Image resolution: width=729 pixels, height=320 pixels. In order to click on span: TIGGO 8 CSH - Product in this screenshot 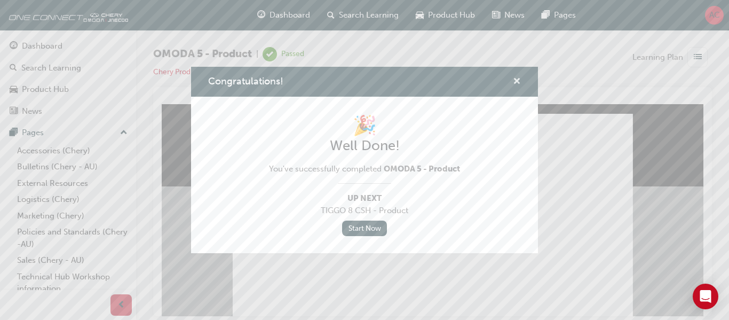, I will do `click(364, 210)`.